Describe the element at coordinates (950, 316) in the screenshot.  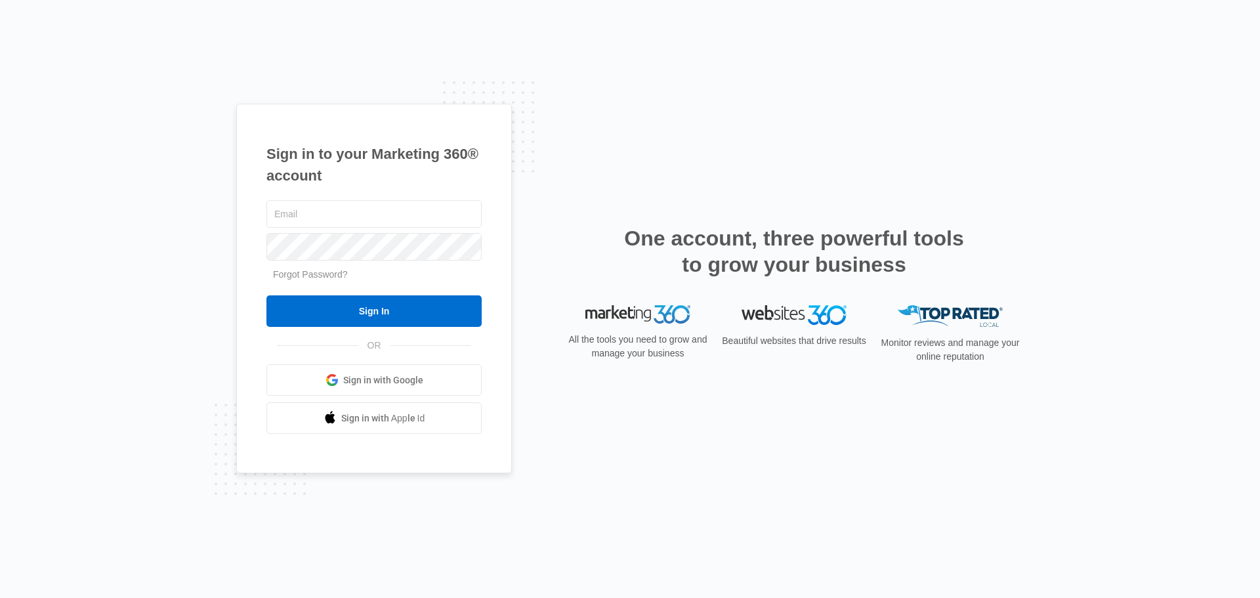
I see `img: Top Rated Local` at that location.